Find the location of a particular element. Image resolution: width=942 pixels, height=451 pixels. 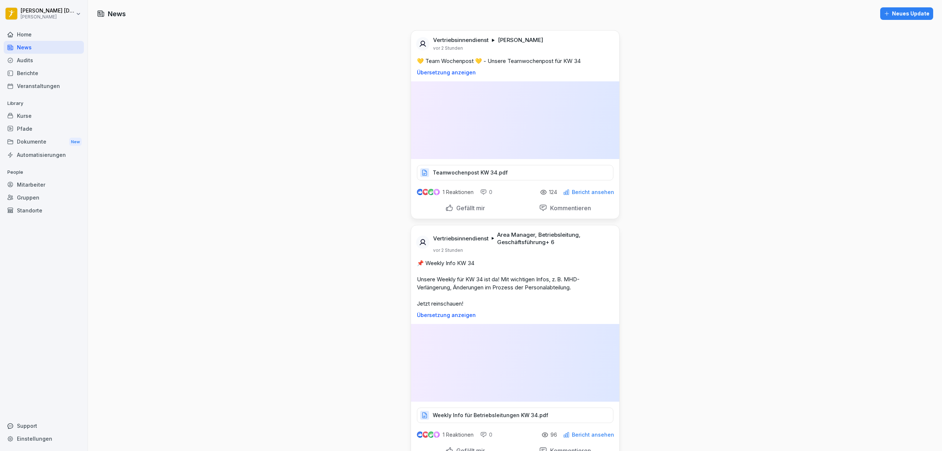

a: Automatisierungen is located at coordinates (44, 155).